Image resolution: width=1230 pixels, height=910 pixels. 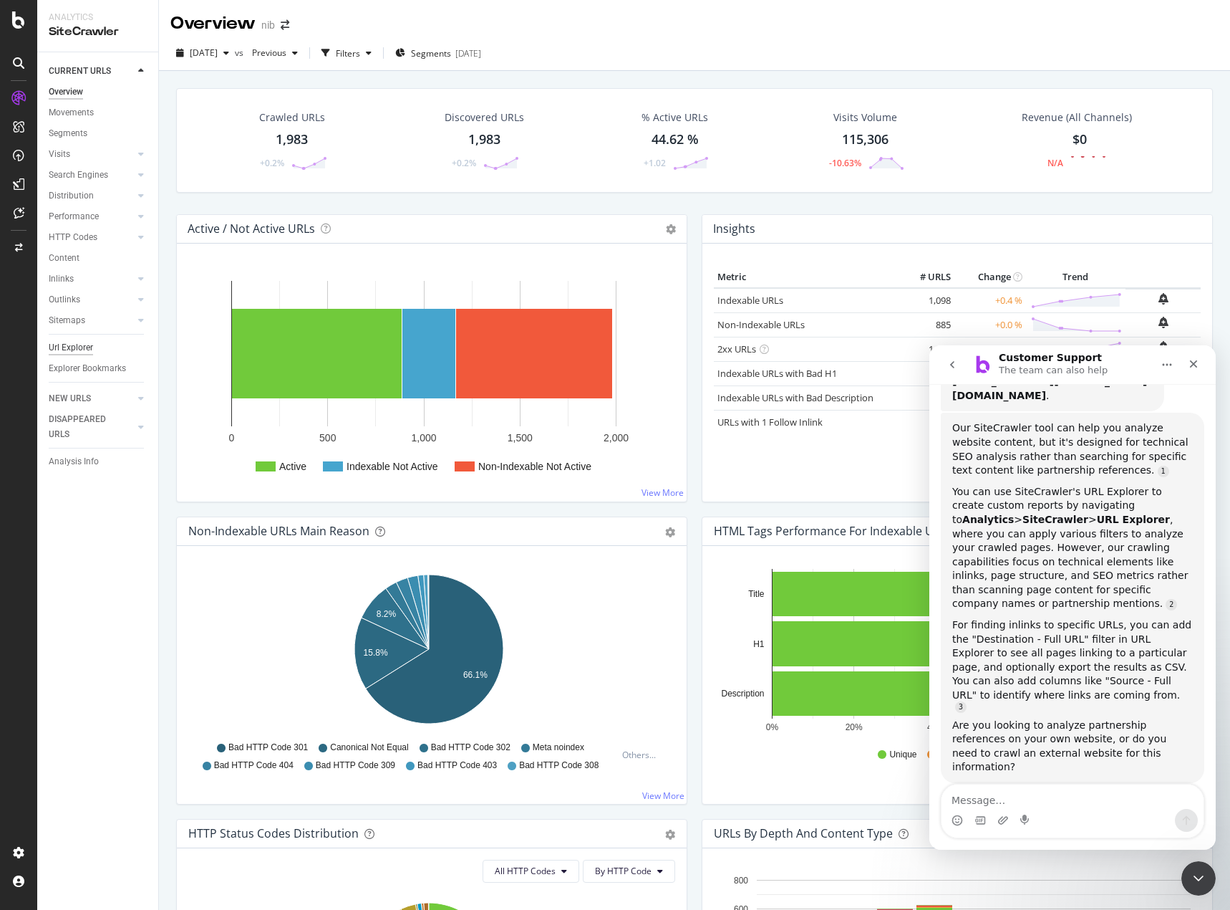 I want to click on span: Segments, so click(x=431, y=53).